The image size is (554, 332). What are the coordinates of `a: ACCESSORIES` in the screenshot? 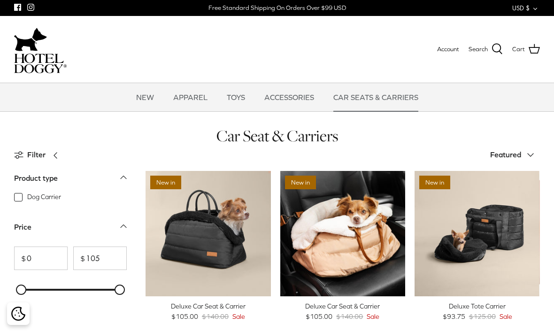 It's located at (289, 97).